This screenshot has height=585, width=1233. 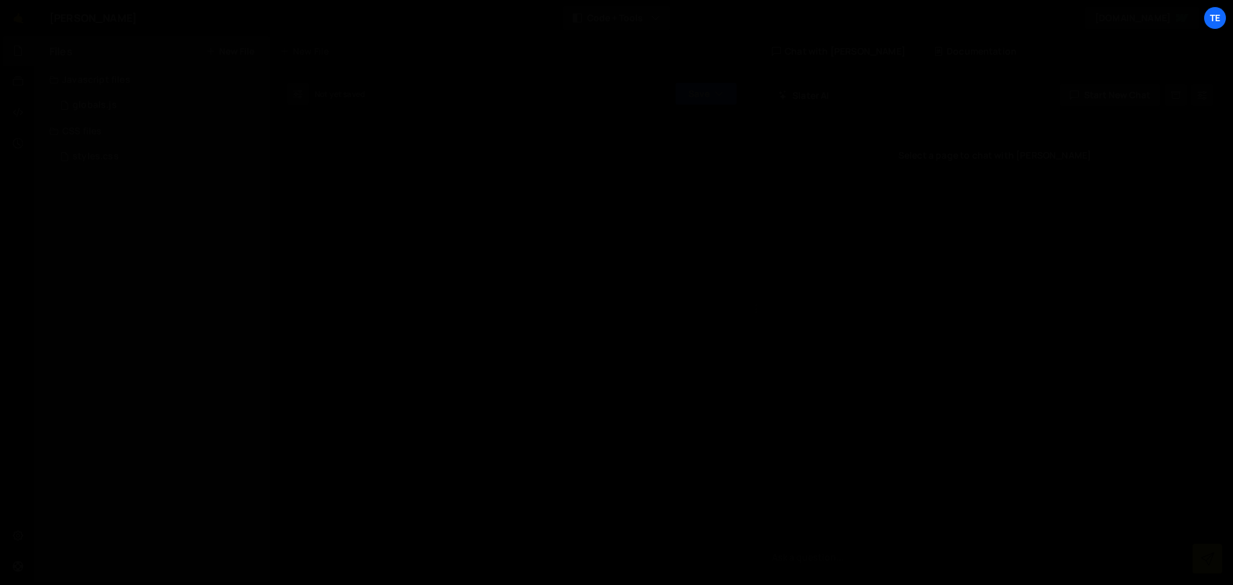 What do you see at coordinates (94, 105) in the screenshot?
I see `div: globals.js` at bounding box center [94, 105].